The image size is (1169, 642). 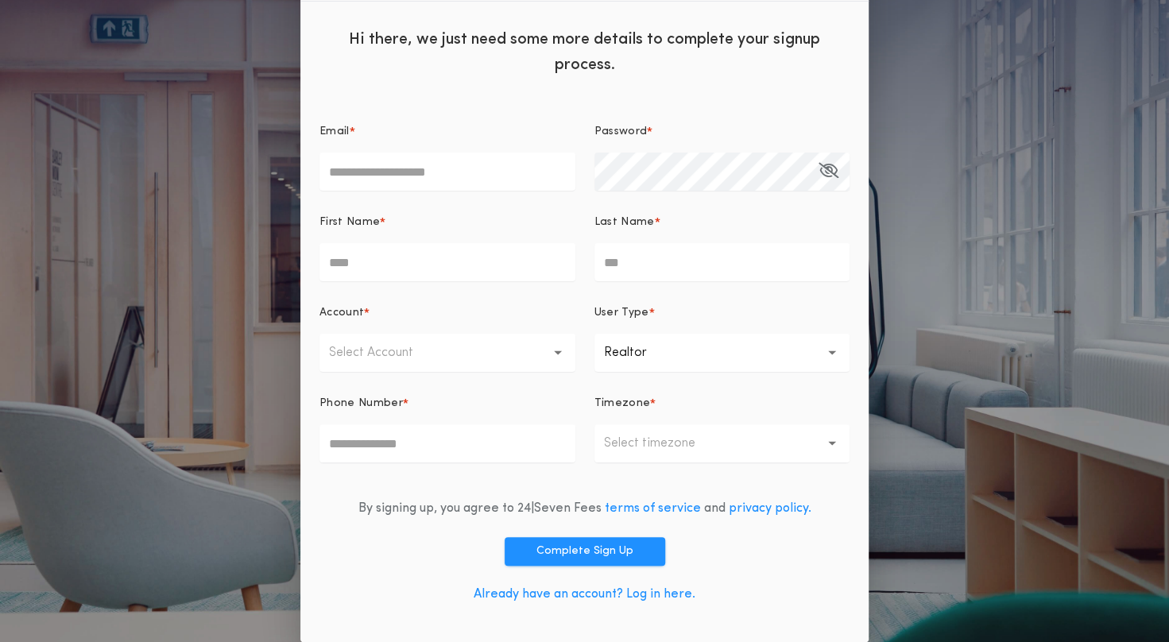 I want to click on a: privacy policy., so click(x=770, y=509).